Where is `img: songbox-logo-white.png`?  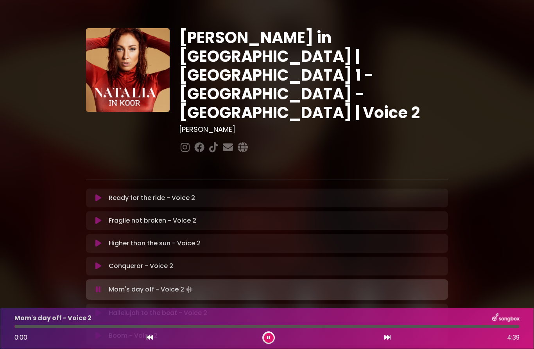 img: songbox-logo-white.png is located at coordinates (506, 318).